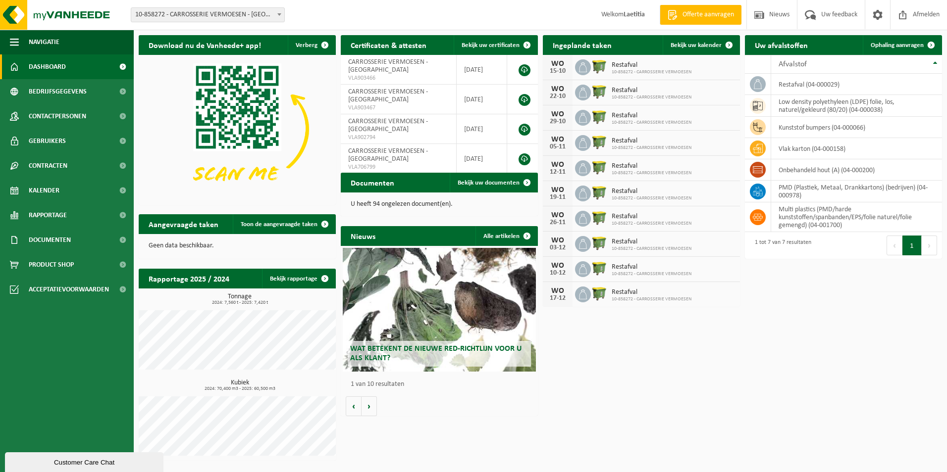 The image size is (947, 472). Describe the element at coordinates (237, 129) in the screenshot. I see `img: Download de VHEPlus App` at that location.